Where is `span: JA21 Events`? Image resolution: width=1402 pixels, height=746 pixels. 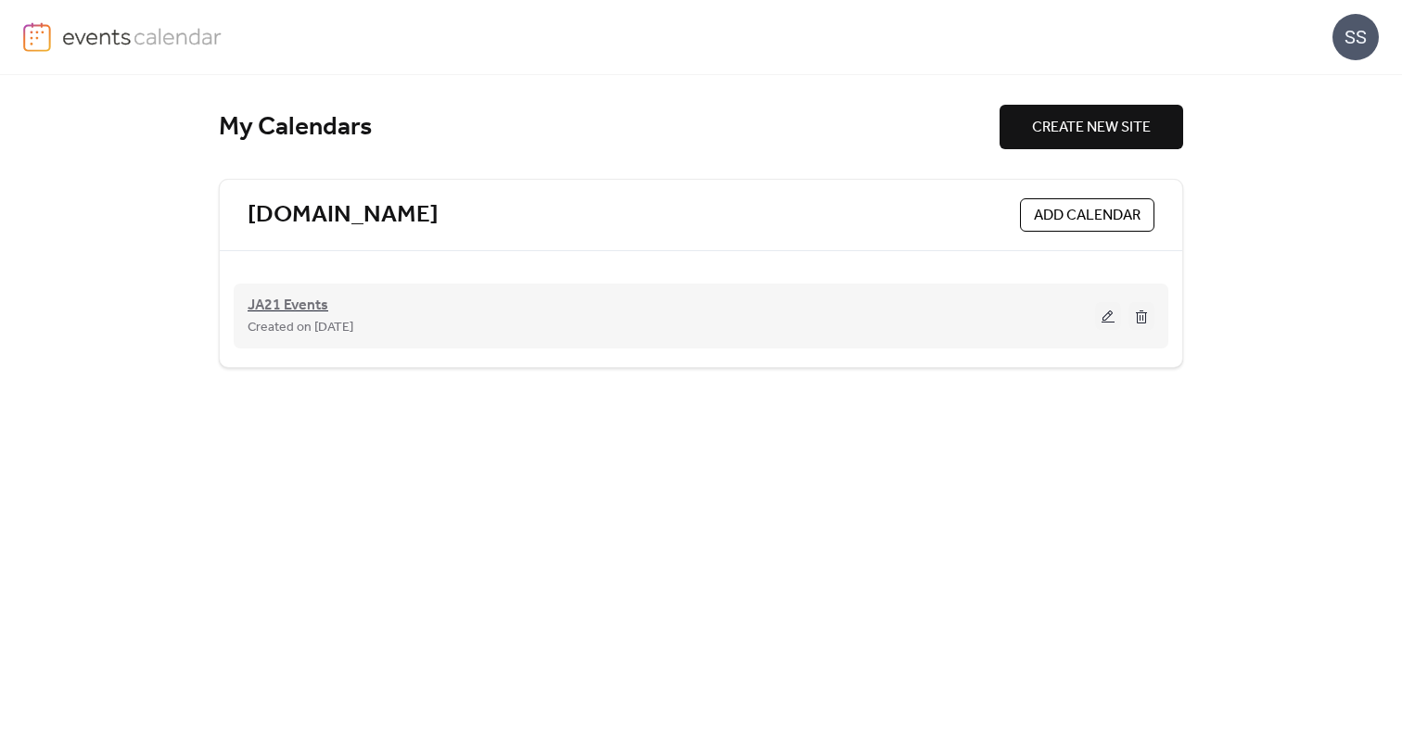 span: JA21 Events is located at coordinates (287, 306).